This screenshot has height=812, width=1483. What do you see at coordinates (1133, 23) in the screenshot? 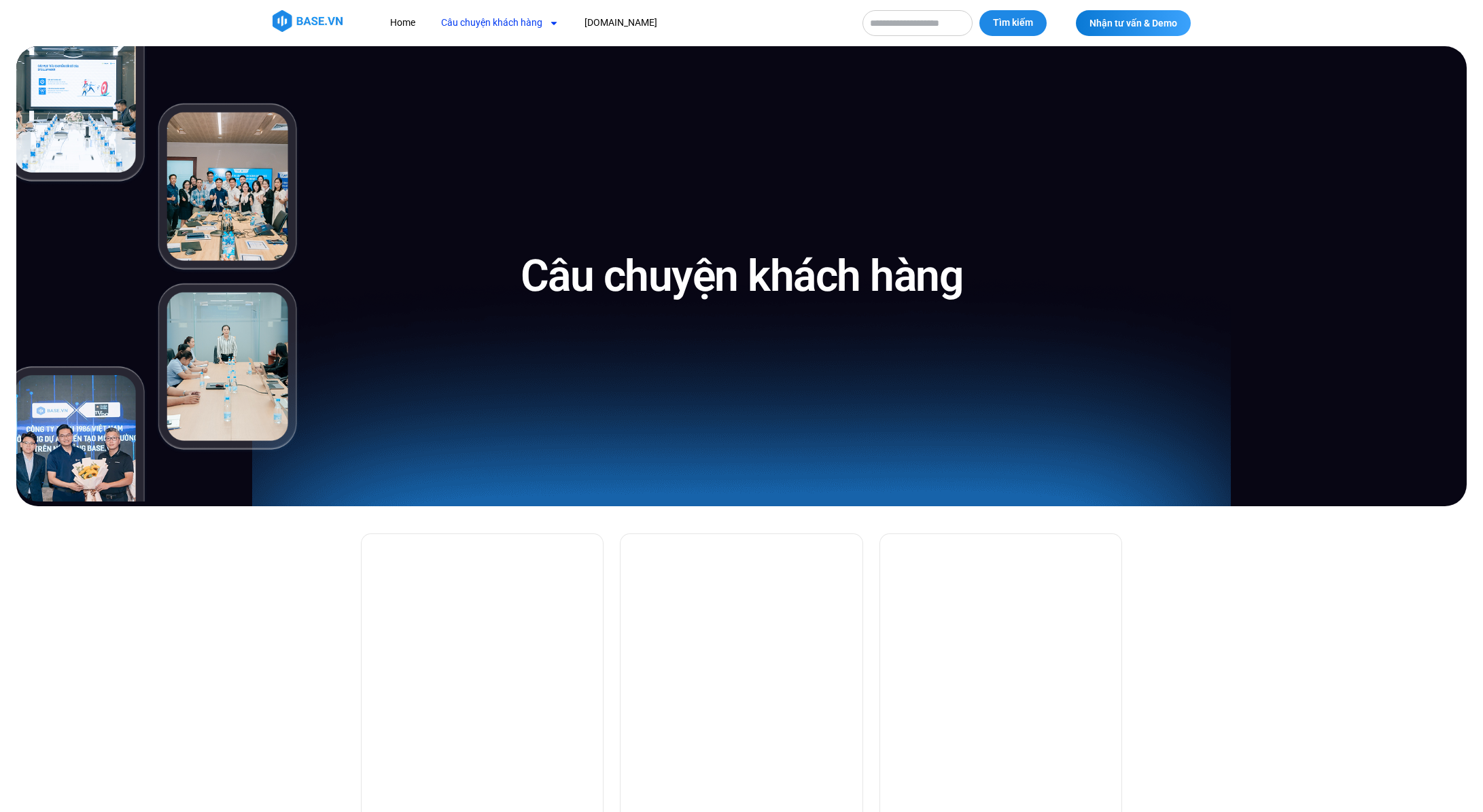
I see `span: Nhận tư vấn & Demo` at bounding box center [1133, 23].